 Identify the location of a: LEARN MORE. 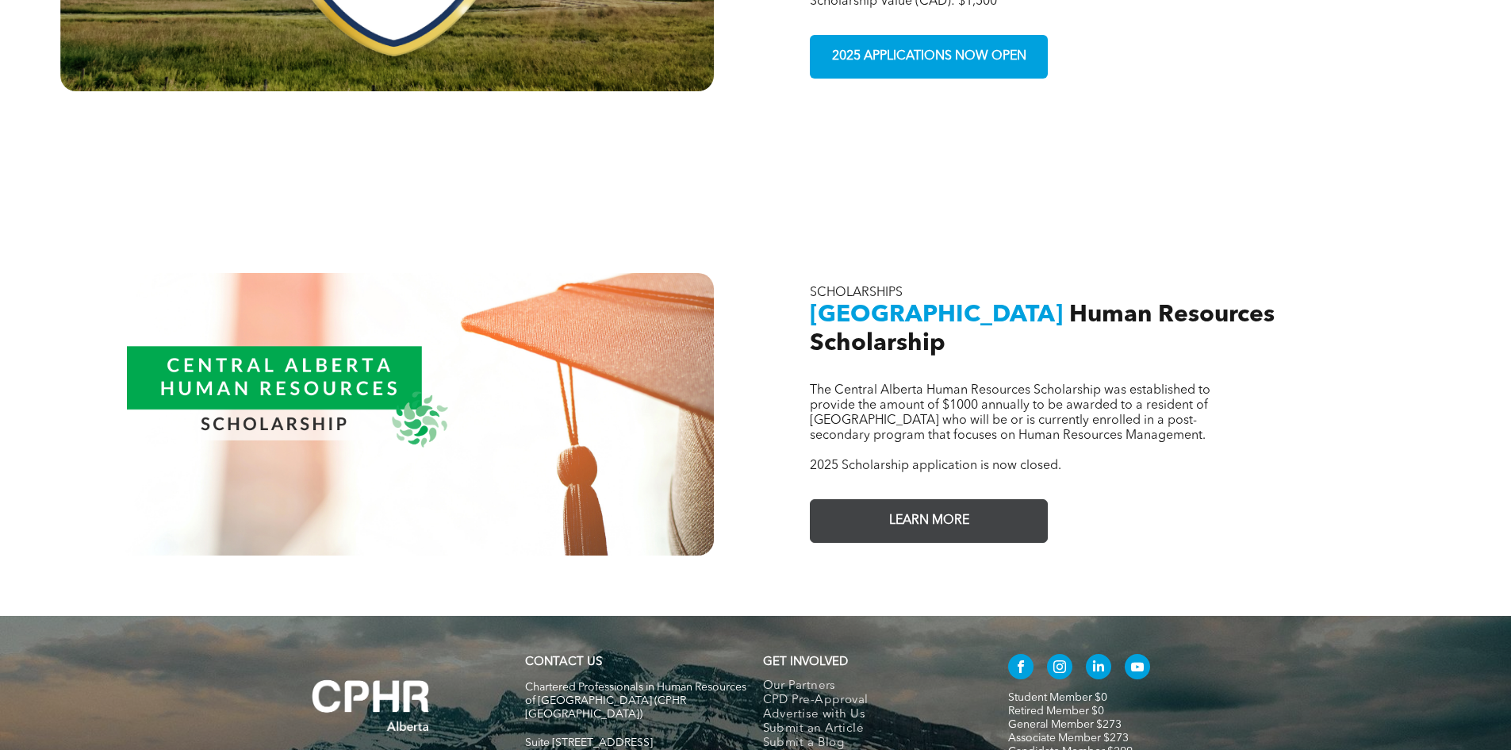
(929, 520).